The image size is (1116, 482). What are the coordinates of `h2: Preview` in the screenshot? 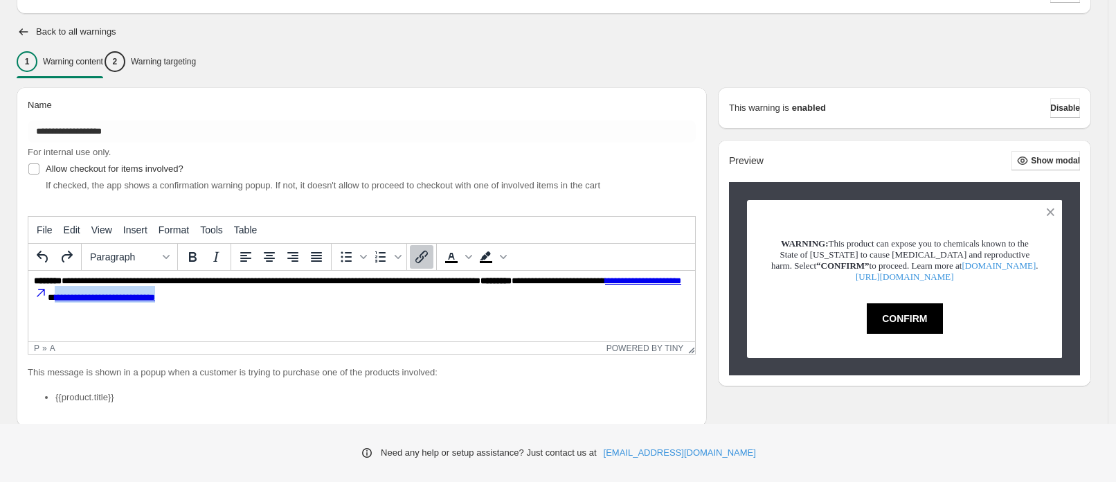 It's located at (746, 161).